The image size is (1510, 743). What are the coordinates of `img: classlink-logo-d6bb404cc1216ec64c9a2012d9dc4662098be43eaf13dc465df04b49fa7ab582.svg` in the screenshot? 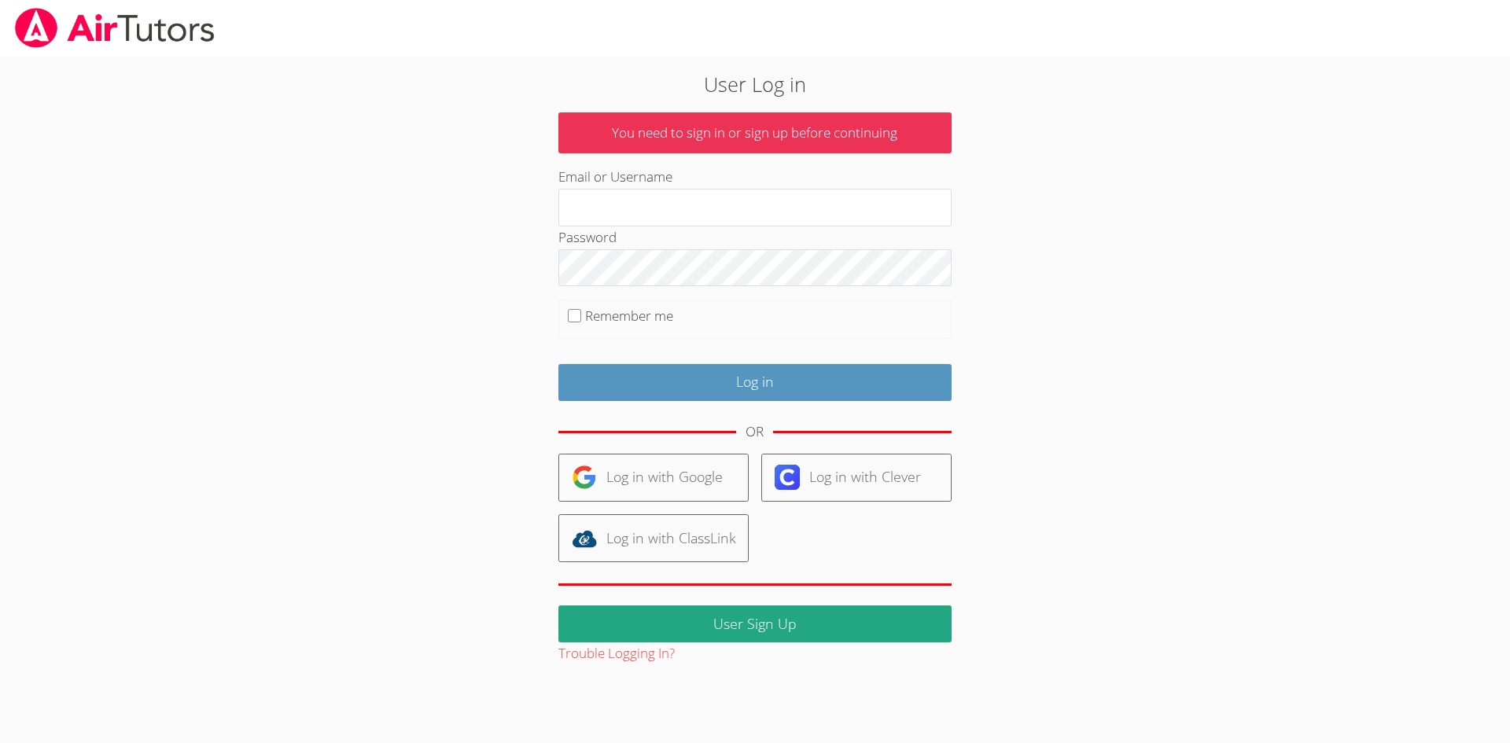 It's located at (584, 539).